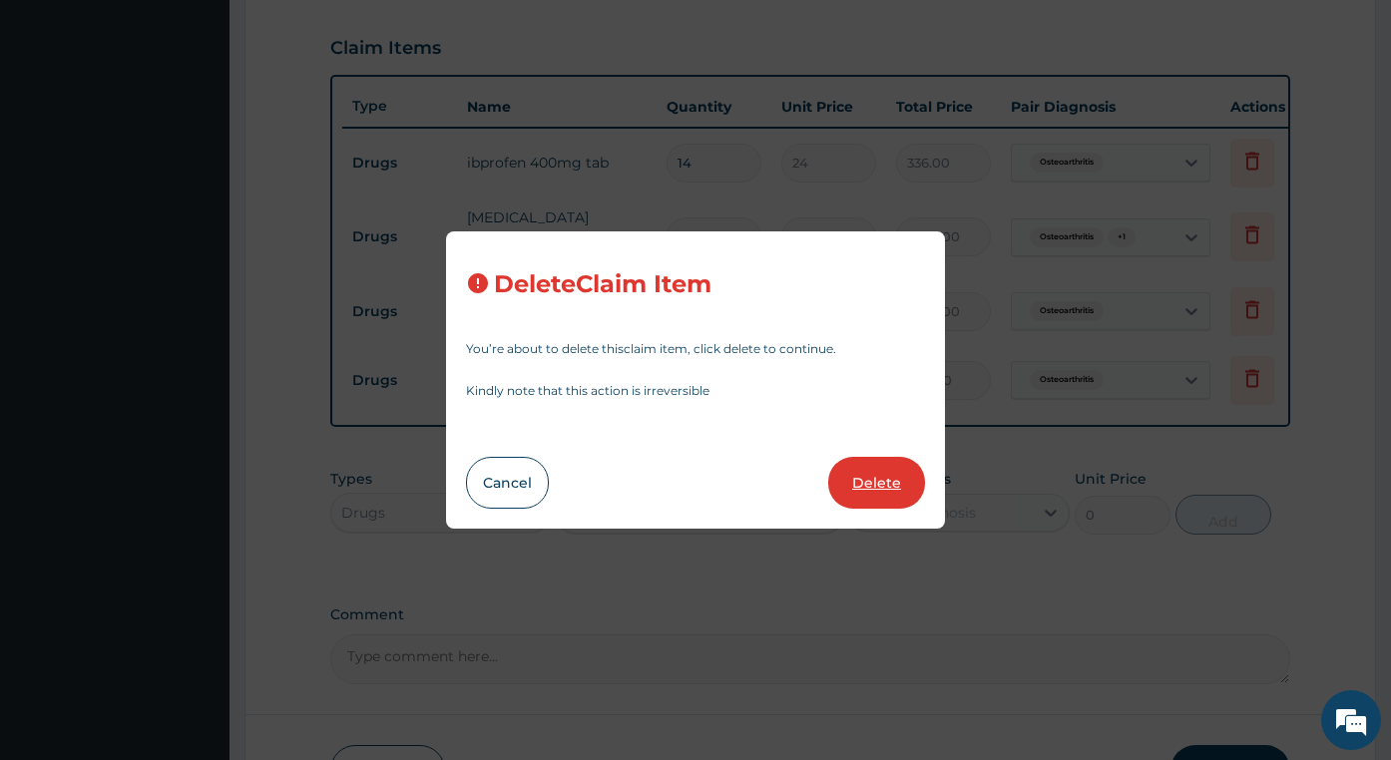 Image resolution: width=1391 pixels, height=760 pixels. I want to click on textarea: Type your message and hit 'Enter', so click(195, 580).